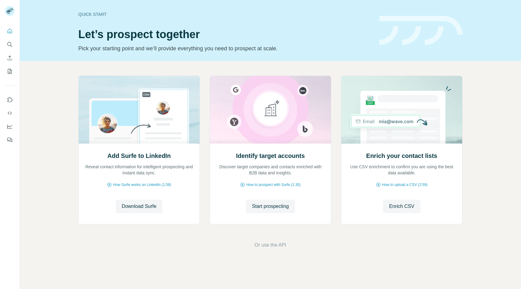  Describe the element at coordinates (270, 206) in the screenshot. I see `span: Start prospecting` at that location.